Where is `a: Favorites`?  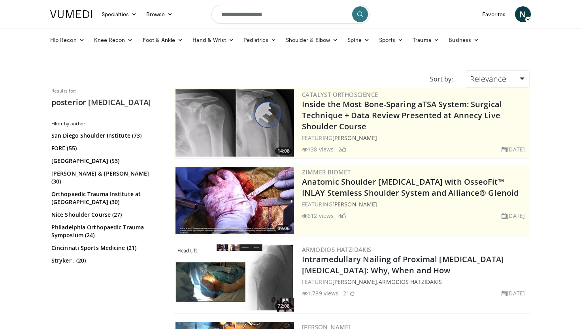
a: Favorites is located at coordinates (493, 14).